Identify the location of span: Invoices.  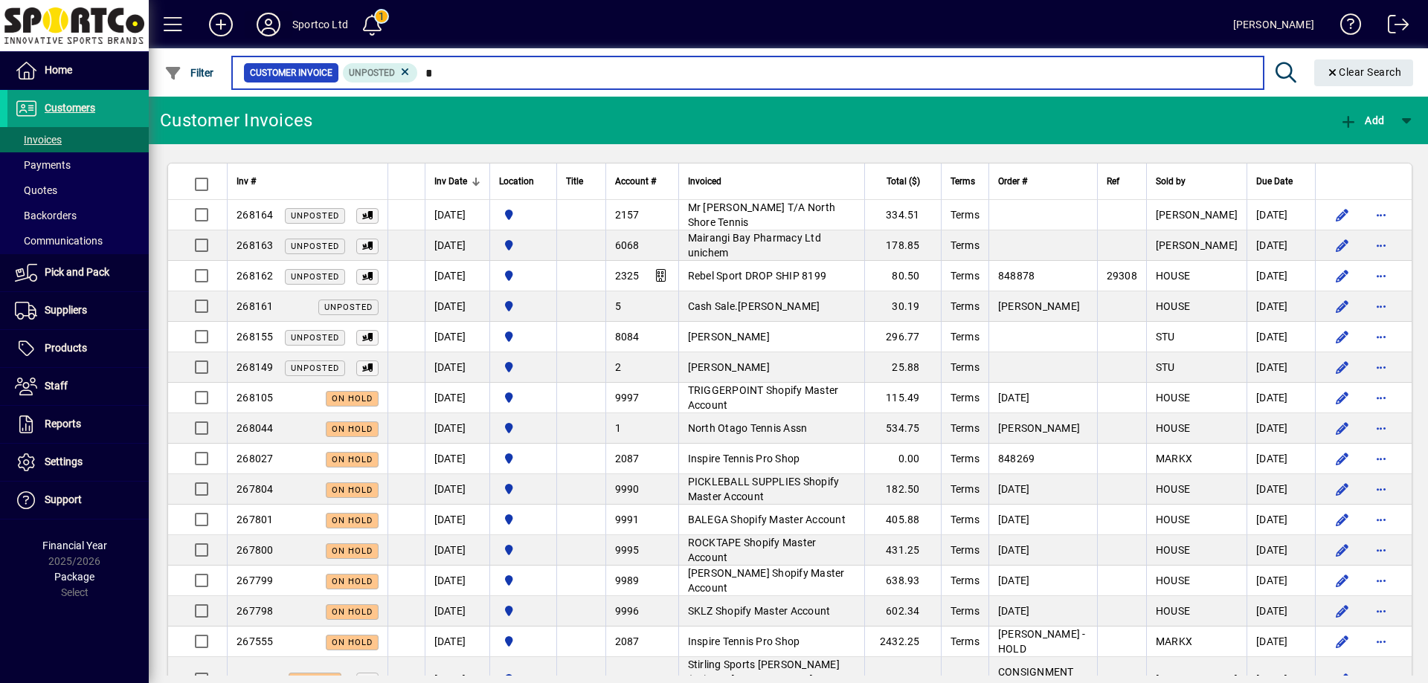
(38, 140).